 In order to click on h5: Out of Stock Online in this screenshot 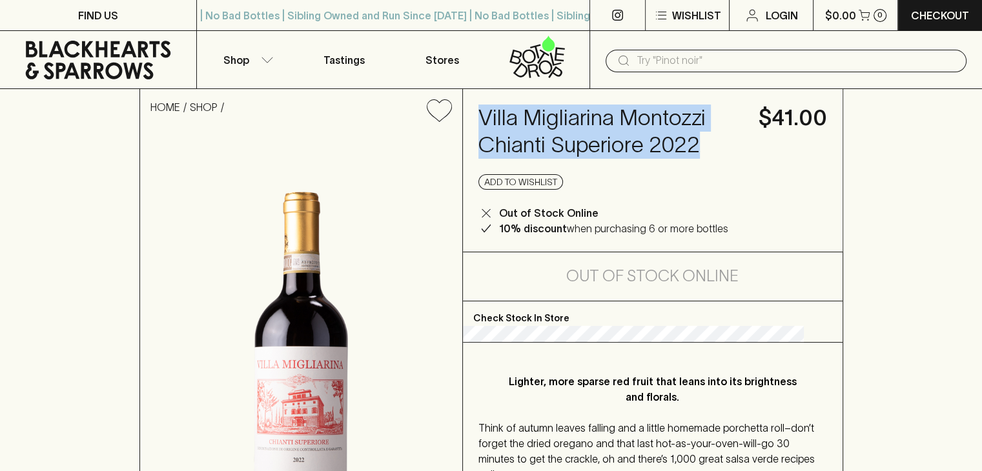, I will do `click(652, 276)`.